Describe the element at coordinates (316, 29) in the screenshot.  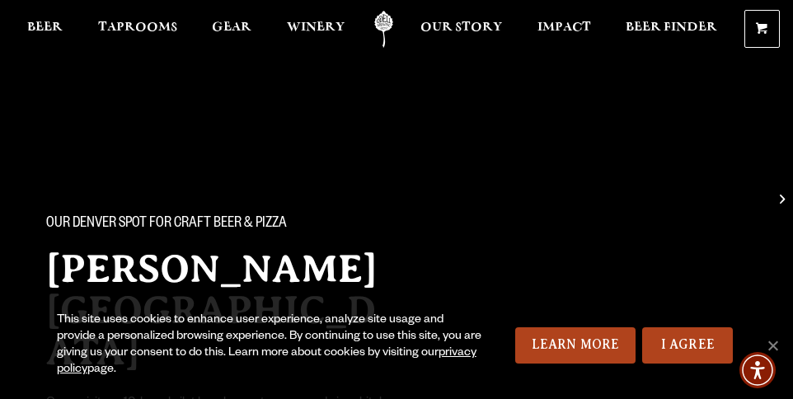
I see `a: Winery` at that location.